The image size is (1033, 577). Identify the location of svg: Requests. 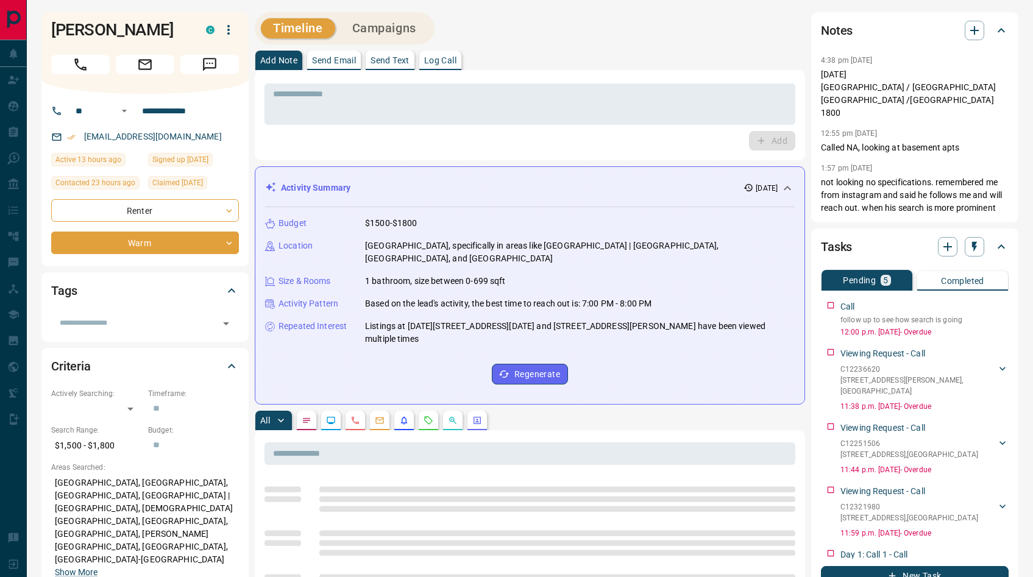
(429, 421).